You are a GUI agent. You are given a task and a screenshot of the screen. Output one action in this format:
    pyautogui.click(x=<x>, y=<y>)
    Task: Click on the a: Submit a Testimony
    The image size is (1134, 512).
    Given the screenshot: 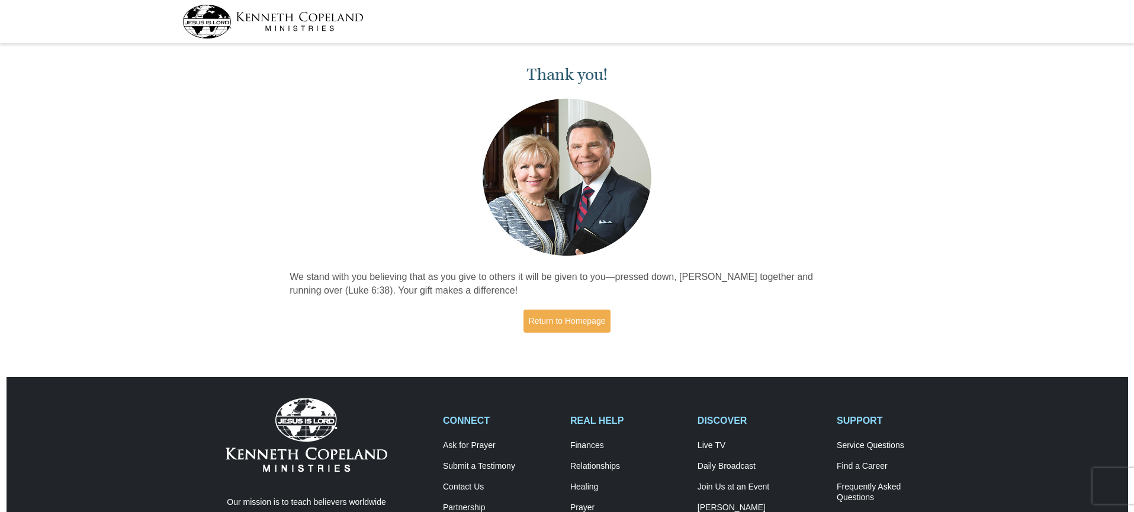 What is the action you would take?
    pyautogui.click(x=500, y=467)
    